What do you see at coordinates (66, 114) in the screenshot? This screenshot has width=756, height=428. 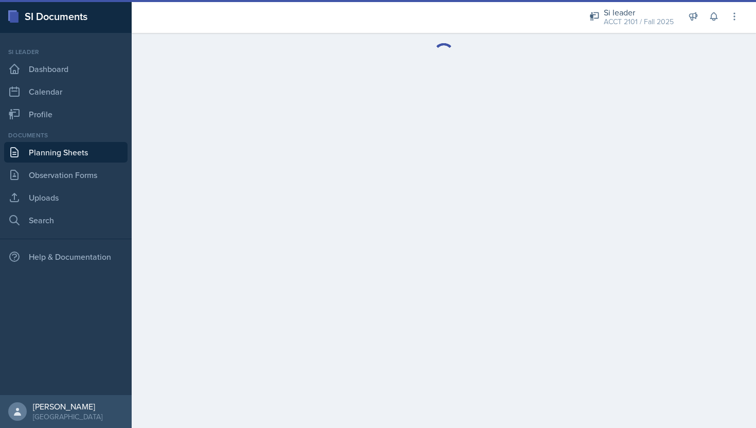 I see `a: Profile` at bounding box center [66, 114].